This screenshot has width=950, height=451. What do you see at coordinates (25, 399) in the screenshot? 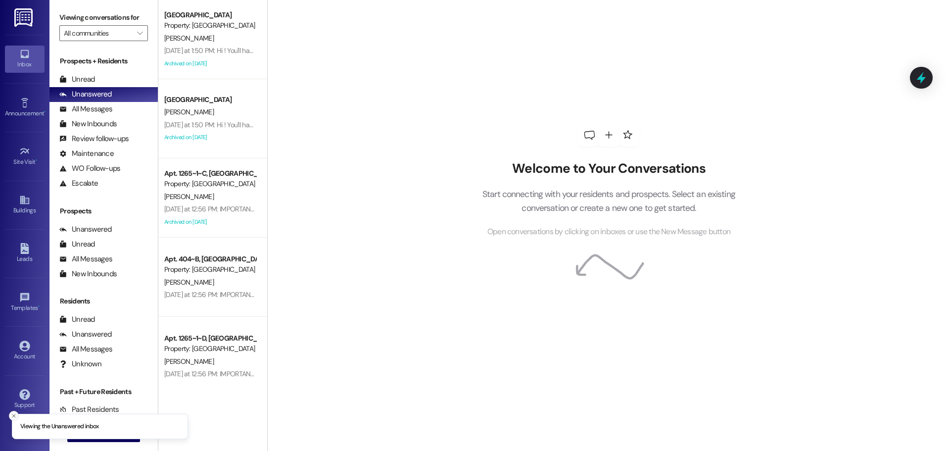
I see `a: Support` at bounding box center [25, 399].